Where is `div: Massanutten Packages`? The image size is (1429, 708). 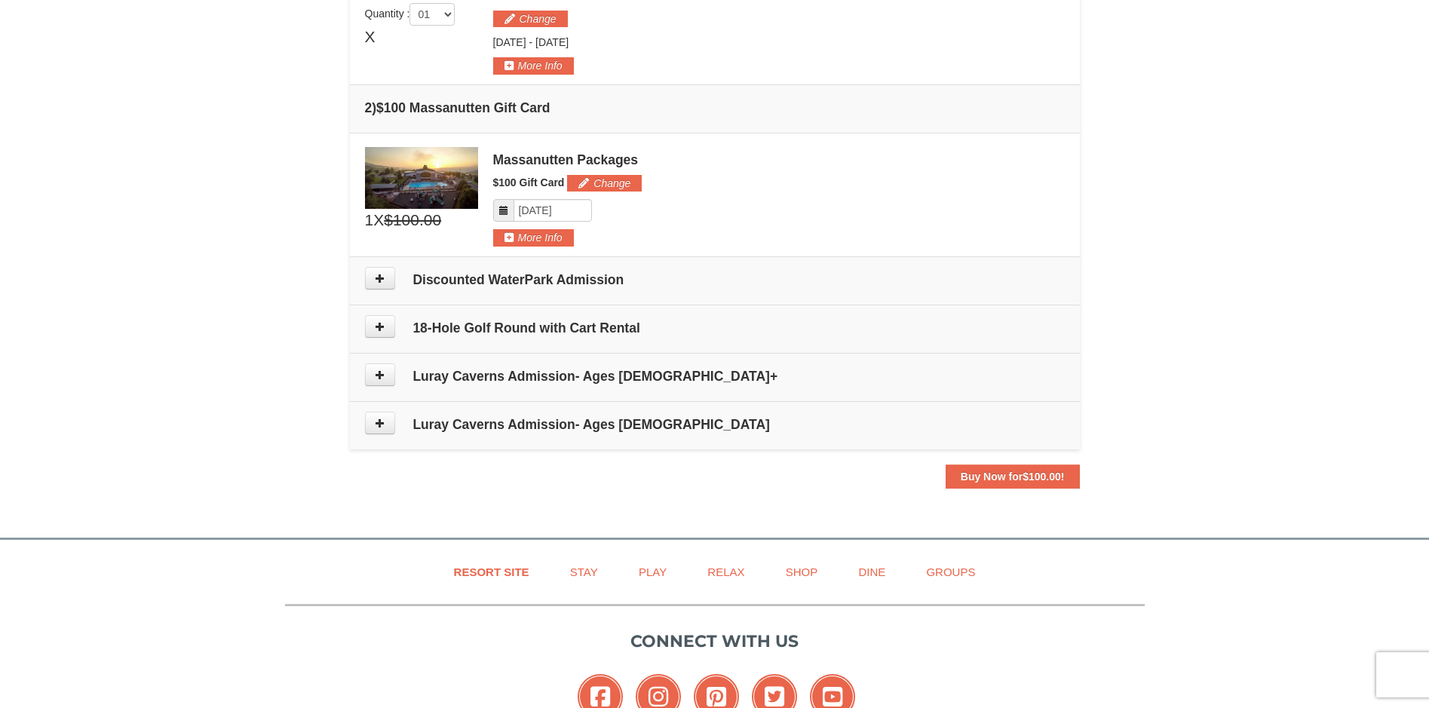
div: Massanutten Packages is located at coordinates (779, 160).